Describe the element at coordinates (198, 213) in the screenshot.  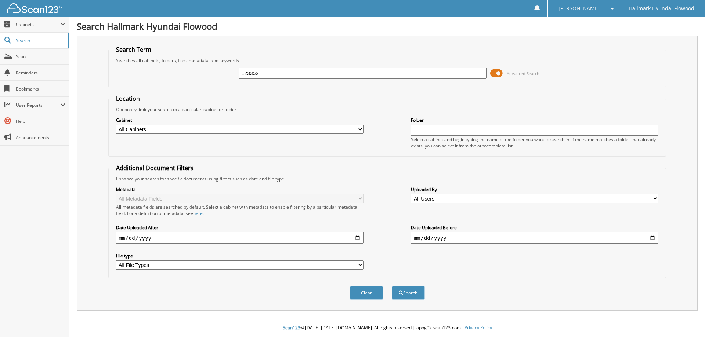
I see `a: here` at that location.